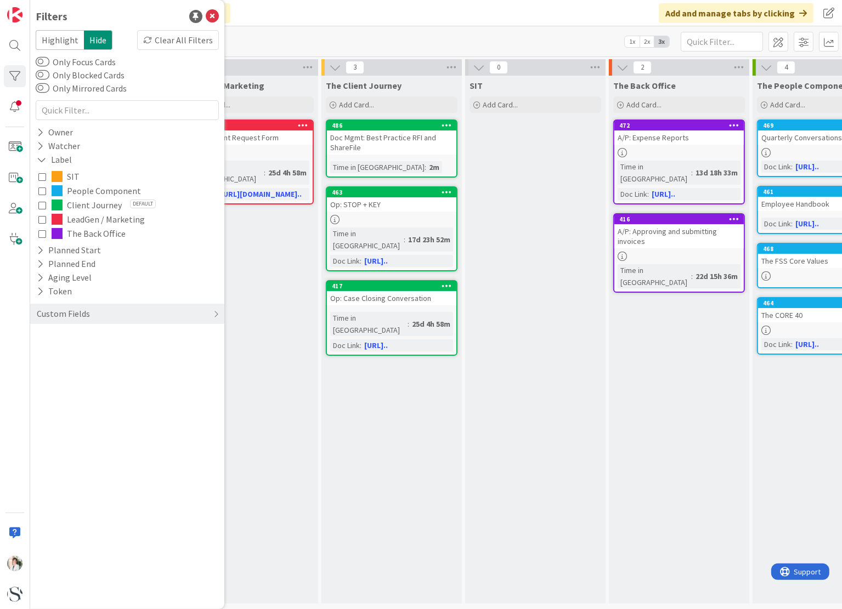 The height and width of the screenshot is (609, 842). Describe the element at coordinates (632, 42) in the screenshot. I see `span: 1x` at that location.